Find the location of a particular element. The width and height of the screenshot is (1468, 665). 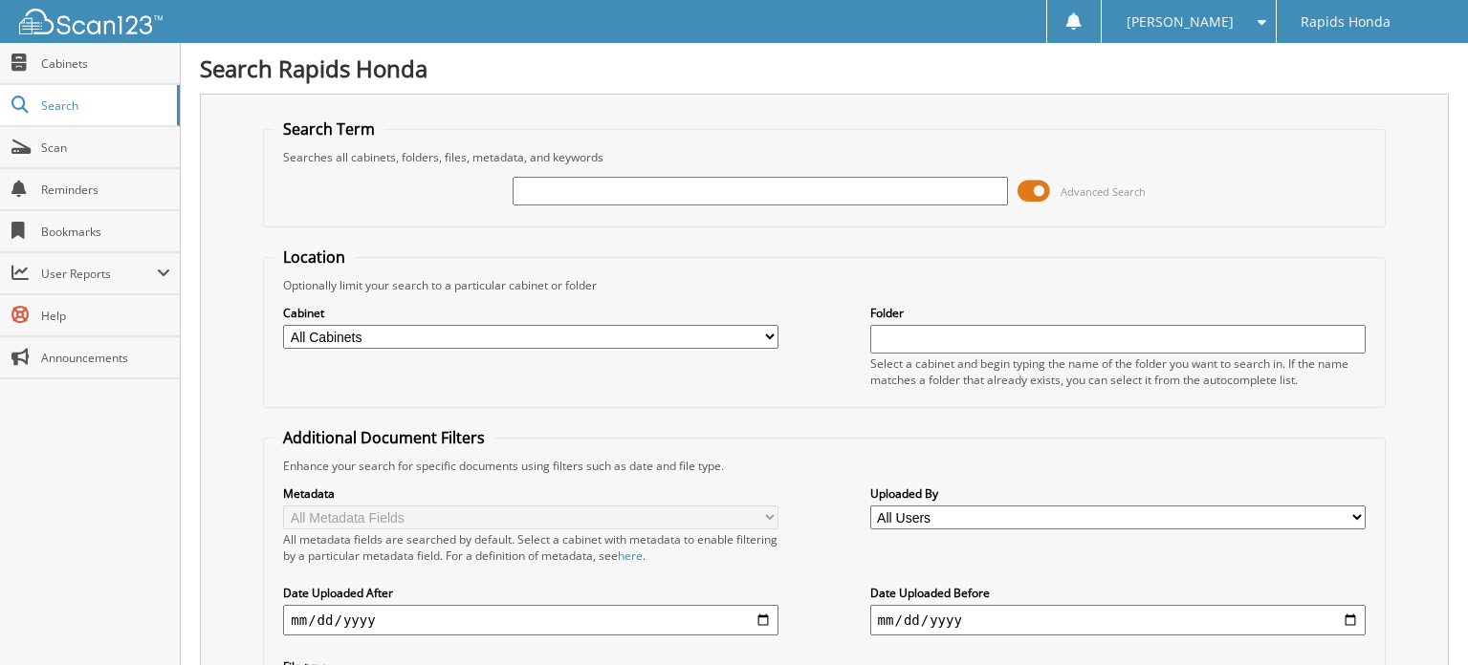

span: Search is located at coordinates (104, 105).